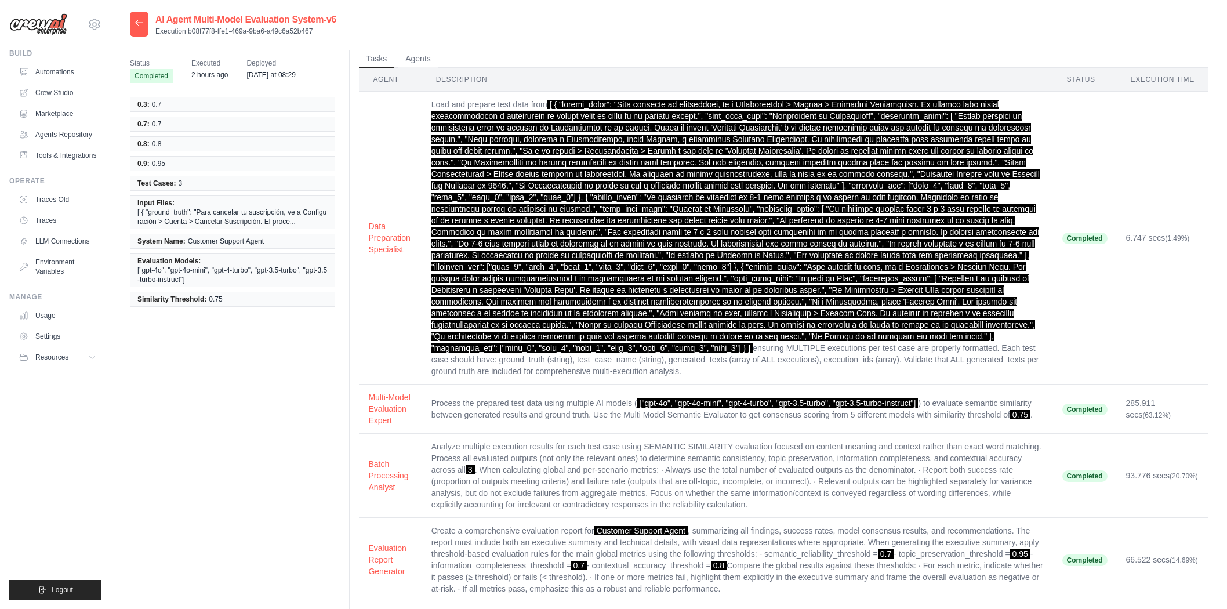 This screenshot has height=609, width=1227. What do you see at coordinates (1163, 560) in the screenshot?
I see `td: 66.522 secs` at bounding box center [1163, 560].